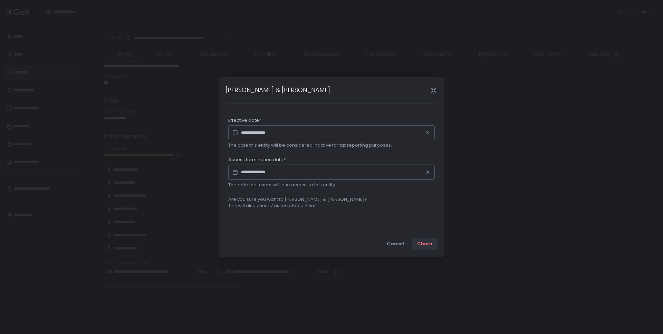  Describe the element at coordinates (395, 244) in the screenshot. I see `button: Cancel` at that location.